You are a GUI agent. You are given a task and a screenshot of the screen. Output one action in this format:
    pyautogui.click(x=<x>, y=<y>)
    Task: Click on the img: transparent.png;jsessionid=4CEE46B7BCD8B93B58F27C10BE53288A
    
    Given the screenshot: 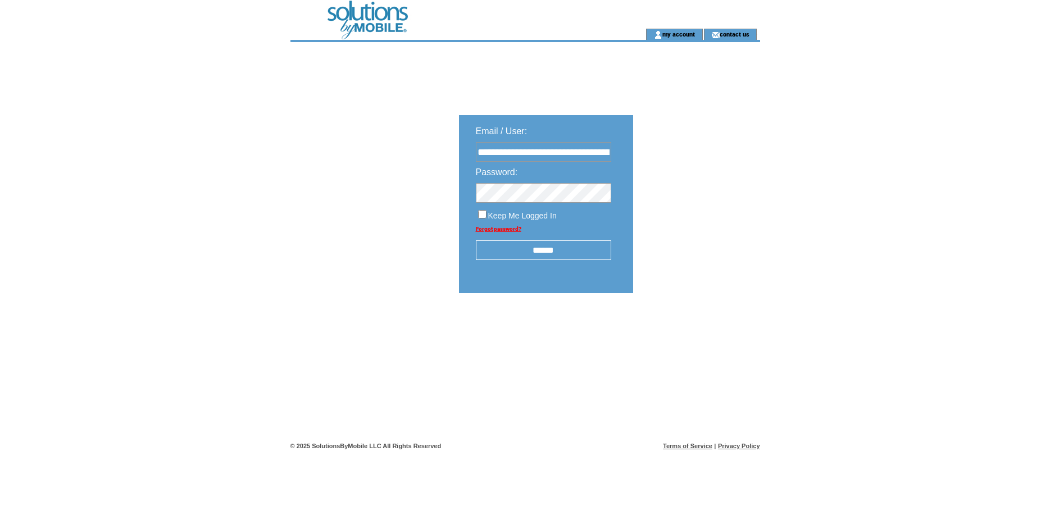 What is the action you would take?
    pyautogui.click(x=694, y=328)
    